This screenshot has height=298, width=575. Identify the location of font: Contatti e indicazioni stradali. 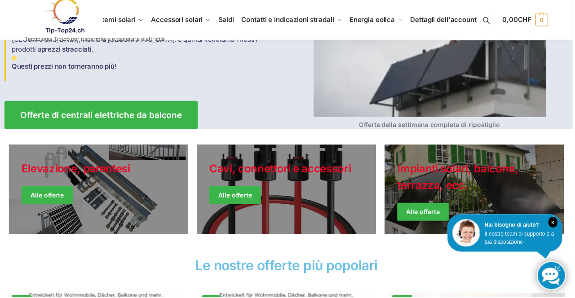
(289, 20).